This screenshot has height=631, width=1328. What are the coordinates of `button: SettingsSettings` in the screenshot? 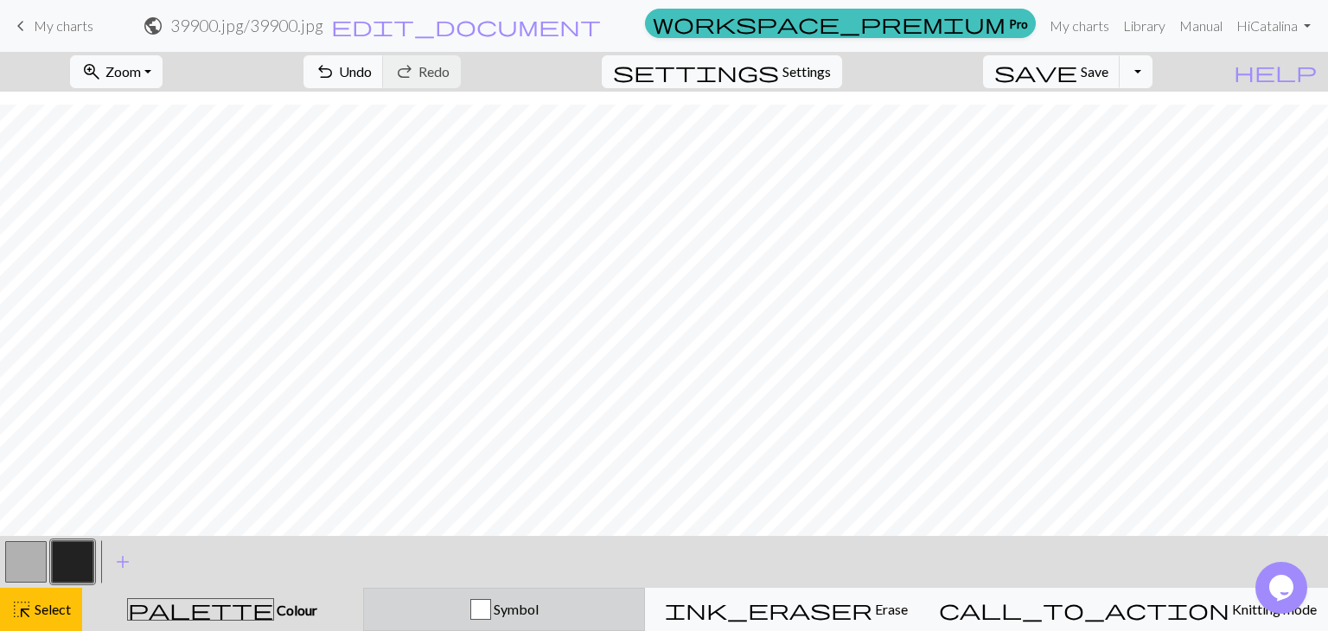 It's located at (722, 72).